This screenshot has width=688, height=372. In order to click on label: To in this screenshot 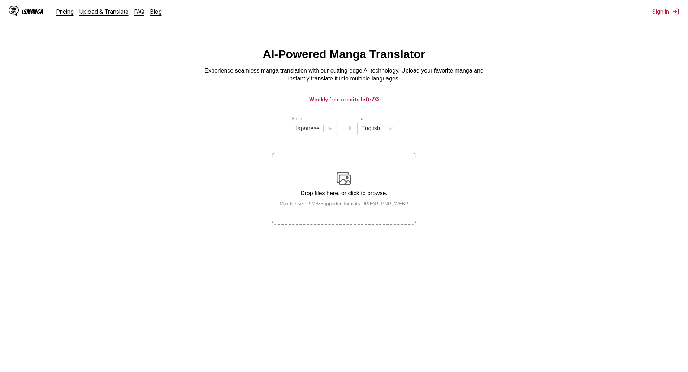, I will do `click(361, 119)`.